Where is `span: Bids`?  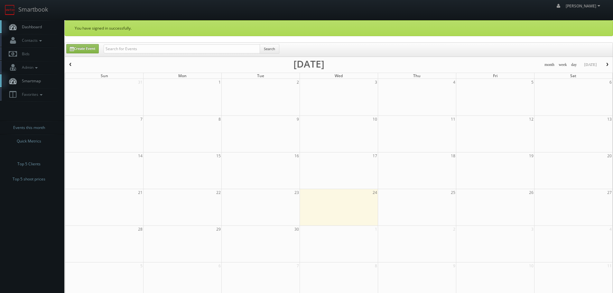
span: Bids is located at coordinates (24, 54).